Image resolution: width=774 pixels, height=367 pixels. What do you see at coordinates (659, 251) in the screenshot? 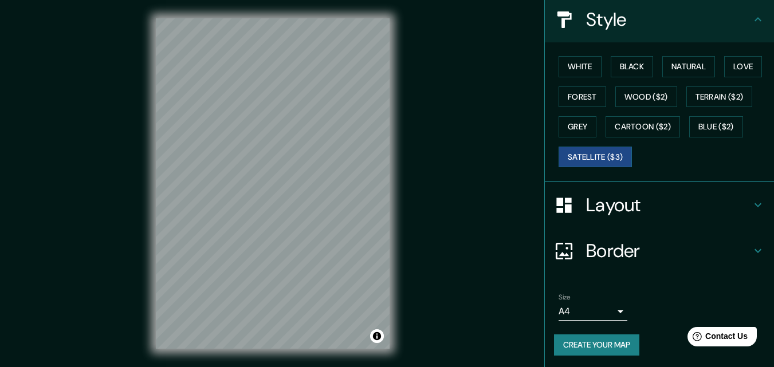
I see `div: Border` at bounding box center [659, 251].